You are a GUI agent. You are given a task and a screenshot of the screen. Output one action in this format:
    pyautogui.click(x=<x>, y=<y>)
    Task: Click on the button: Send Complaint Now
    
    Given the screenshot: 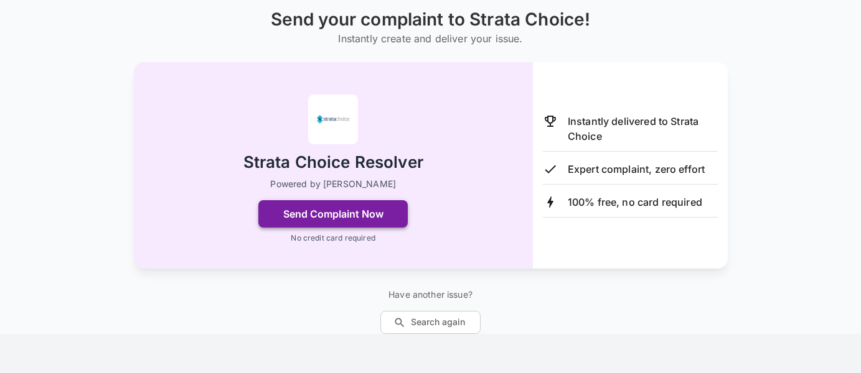 What is the action you would take?
    pyautogui.click(x=333, y=214)
    